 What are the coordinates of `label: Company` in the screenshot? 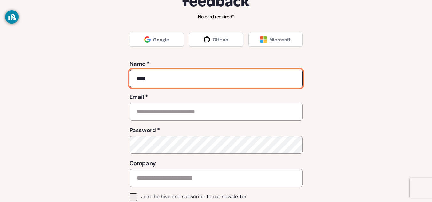 It's located at (216, 164).